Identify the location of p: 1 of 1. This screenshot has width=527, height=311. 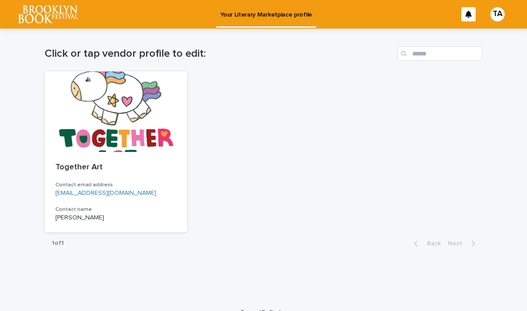
(58, 243).